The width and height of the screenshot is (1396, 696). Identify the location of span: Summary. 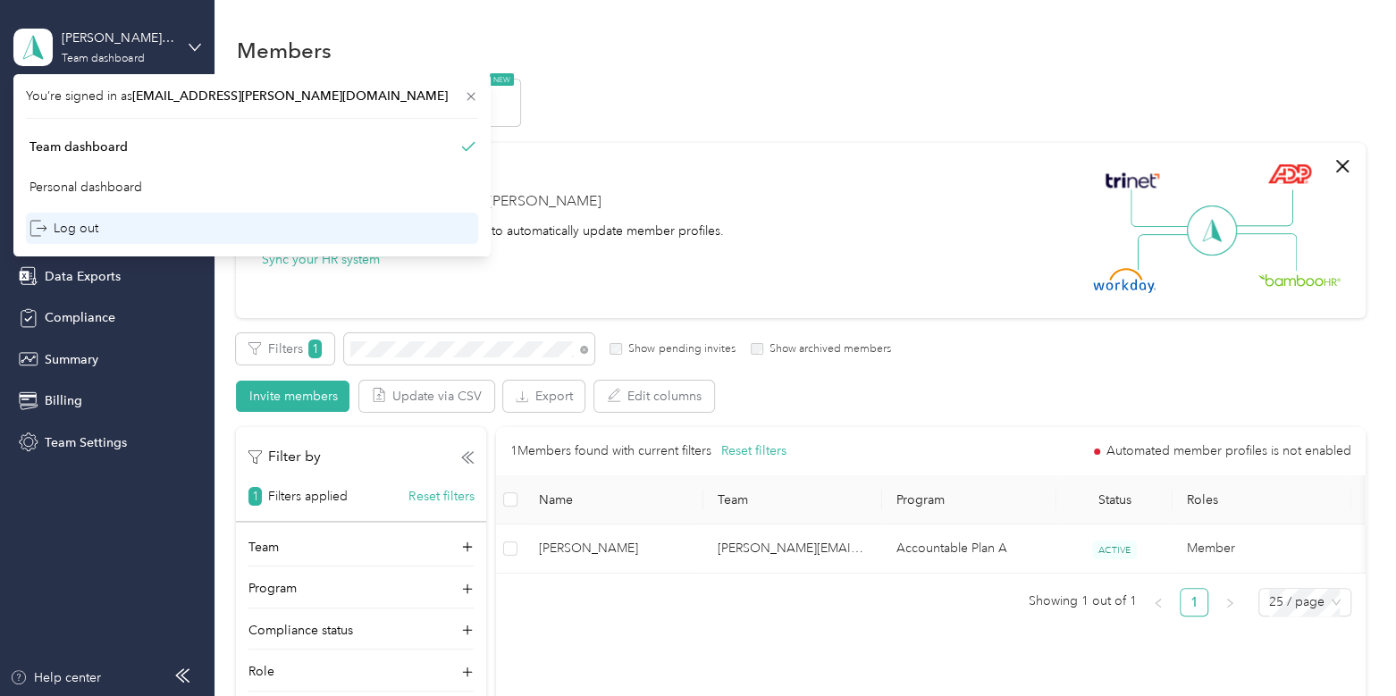
(71, 359).